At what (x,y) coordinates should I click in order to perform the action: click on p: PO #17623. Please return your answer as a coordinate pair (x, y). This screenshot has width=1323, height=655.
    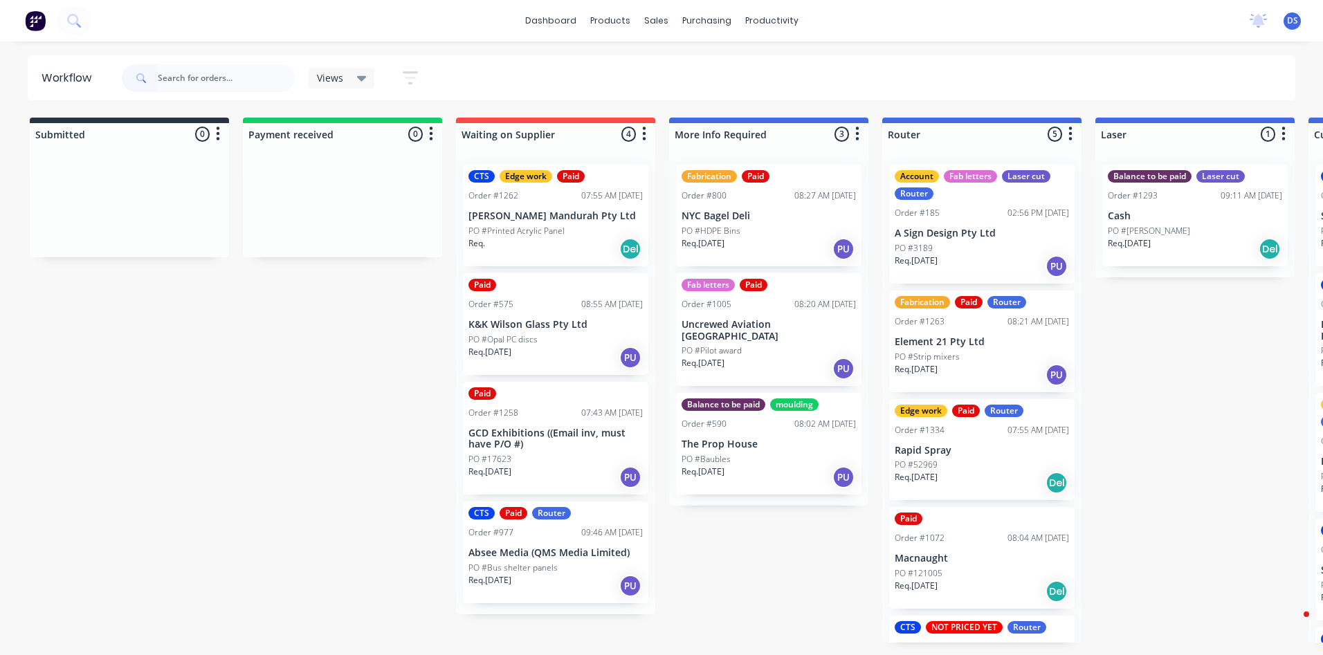
    Looking at the image, I should click on (490, 459).